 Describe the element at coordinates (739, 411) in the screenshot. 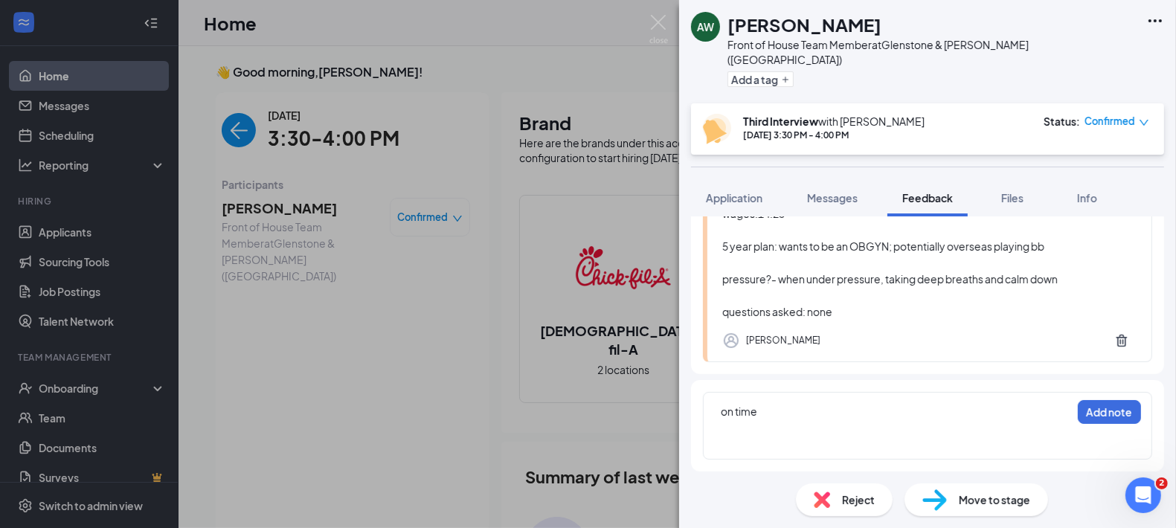

I see `span: on time` at that location.